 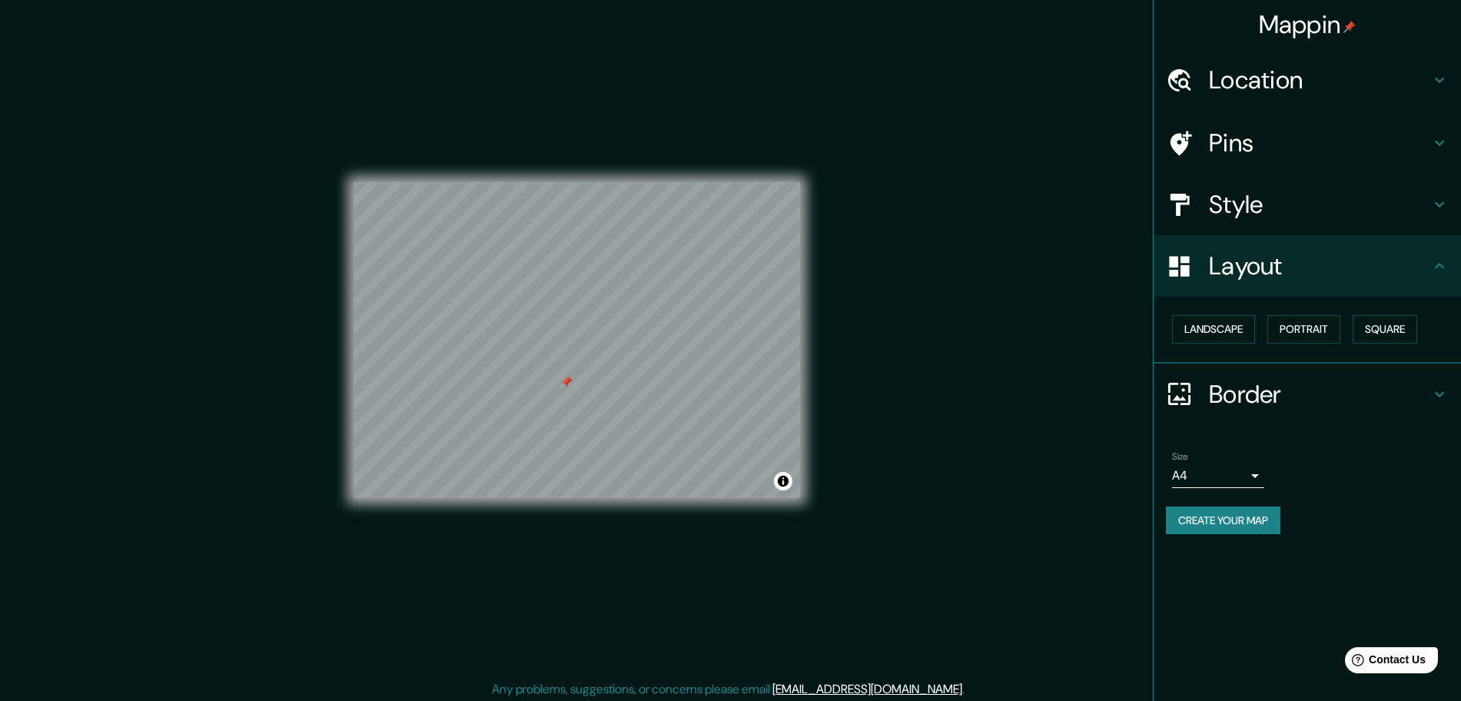 I want to click on div: Style, so click(x=1307, y=204).